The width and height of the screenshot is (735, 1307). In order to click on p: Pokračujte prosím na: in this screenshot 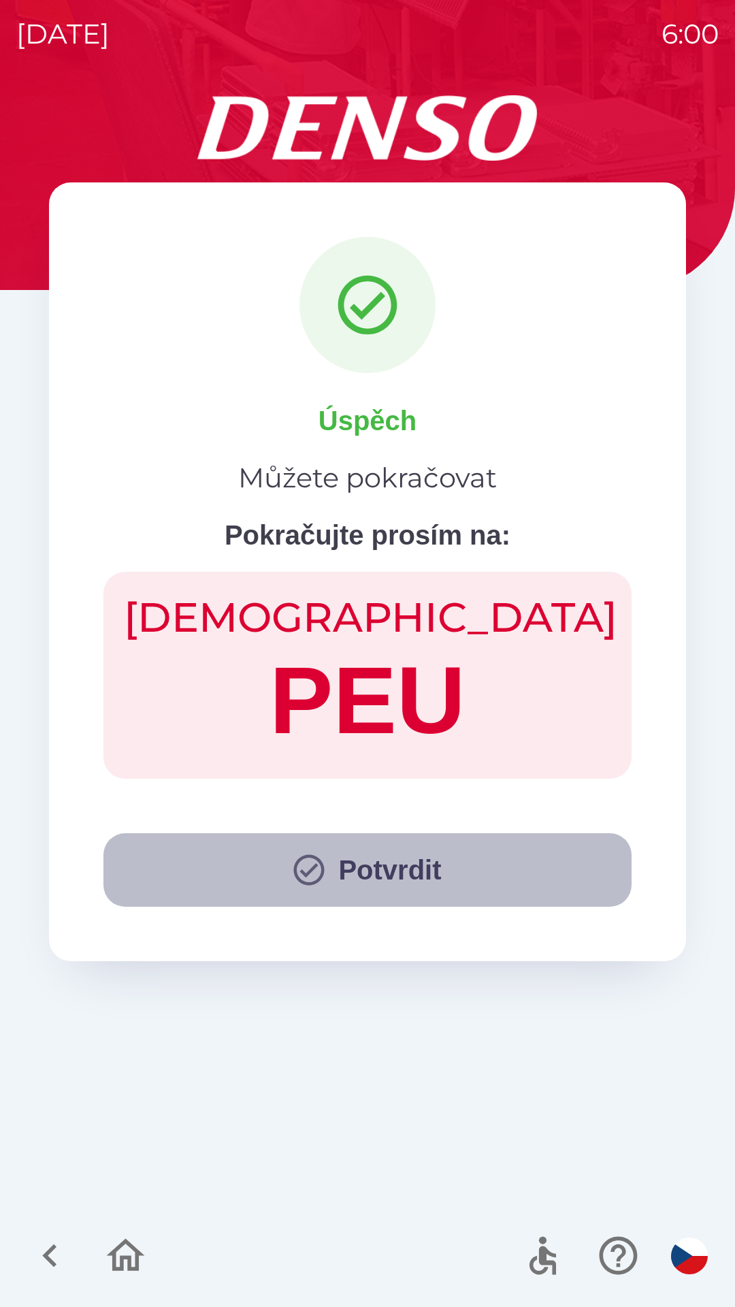, I will do `click(368, 535)`.